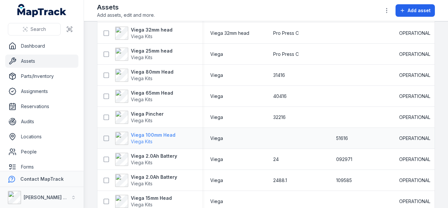  What do you see at coordinates (42, 121) in the screenshot?
I see `a: Audits` at bounding box center [42, 121].